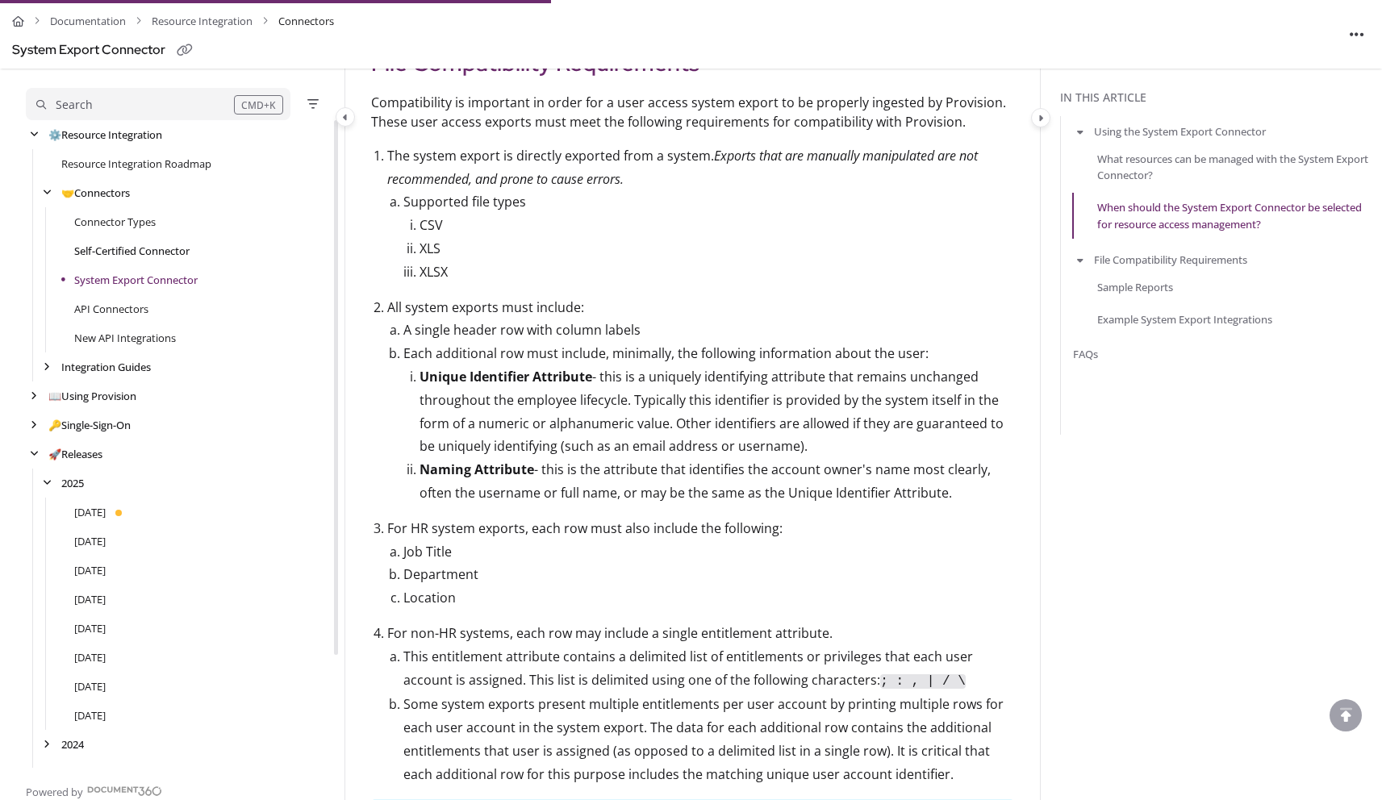  Describe the element at coordinates (1357, 34) in the screenshot. I see `button: Article more options` at that location.